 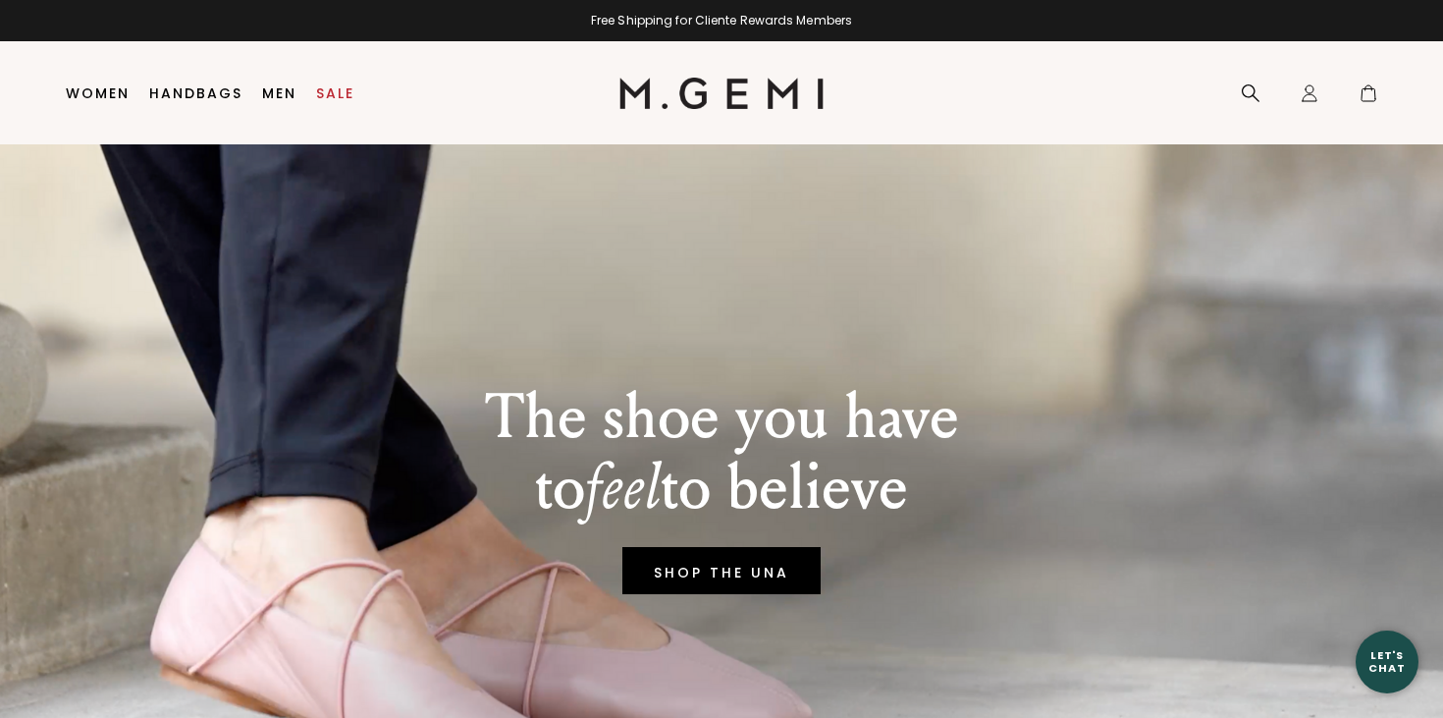 I want to click on a: Sale, so click(x=335, y=93).